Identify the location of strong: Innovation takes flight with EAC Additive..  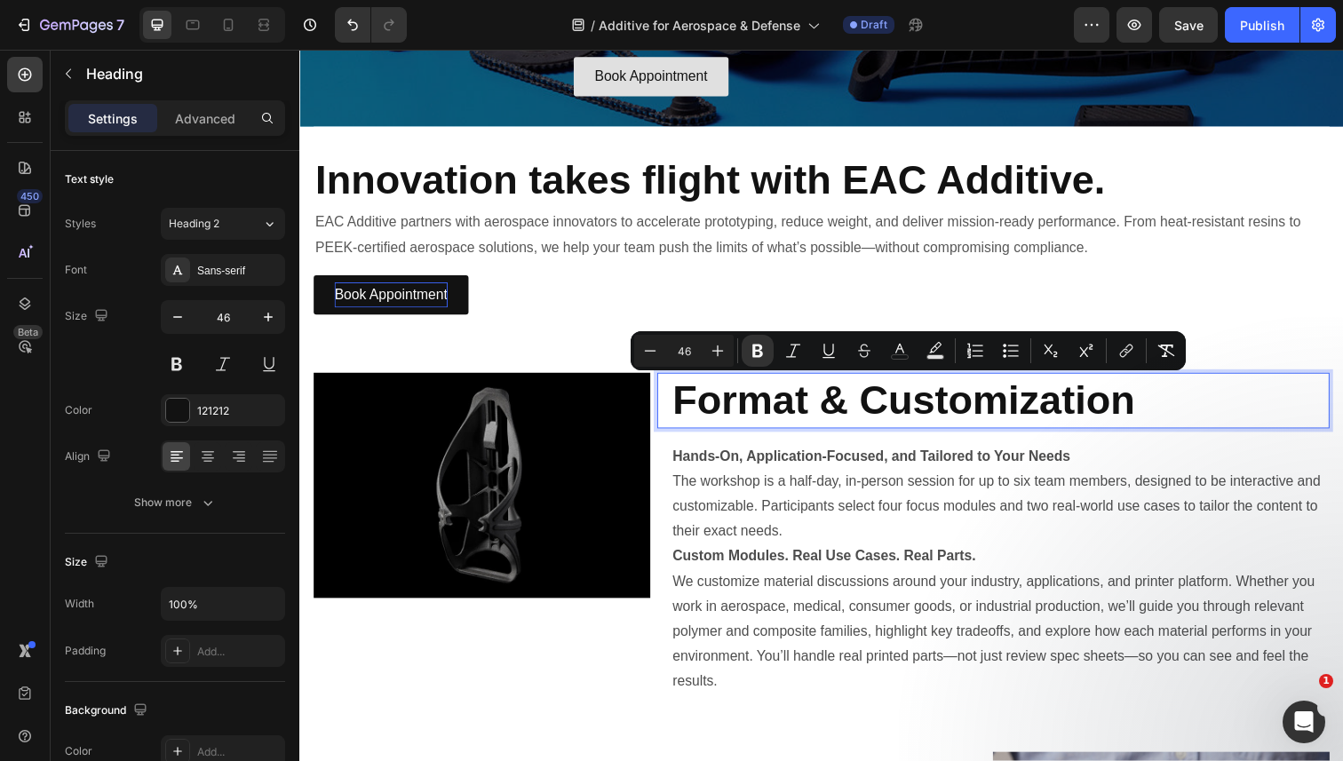
(419, 133).